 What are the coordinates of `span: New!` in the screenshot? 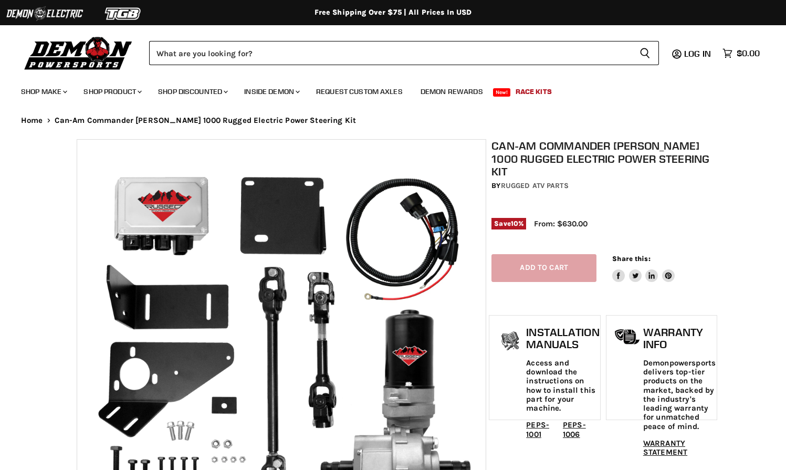 It's located at (502, 92).